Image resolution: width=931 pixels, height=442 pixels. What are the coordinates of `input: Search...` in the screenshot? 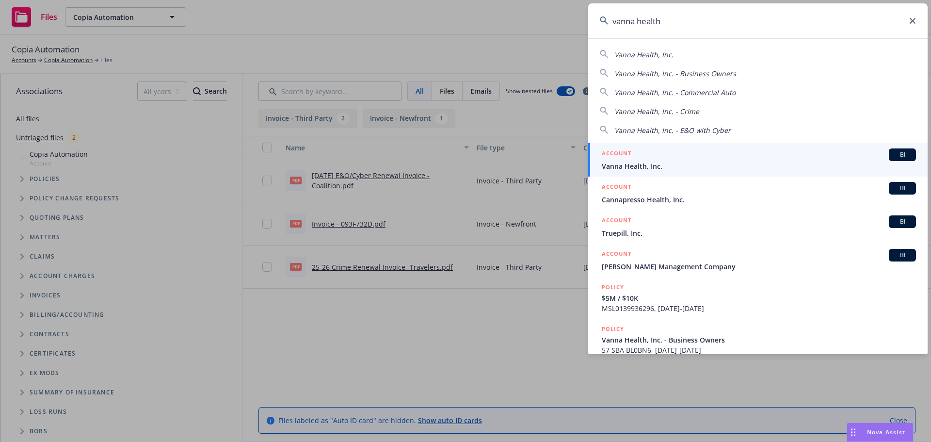 It's located at (758, 21).